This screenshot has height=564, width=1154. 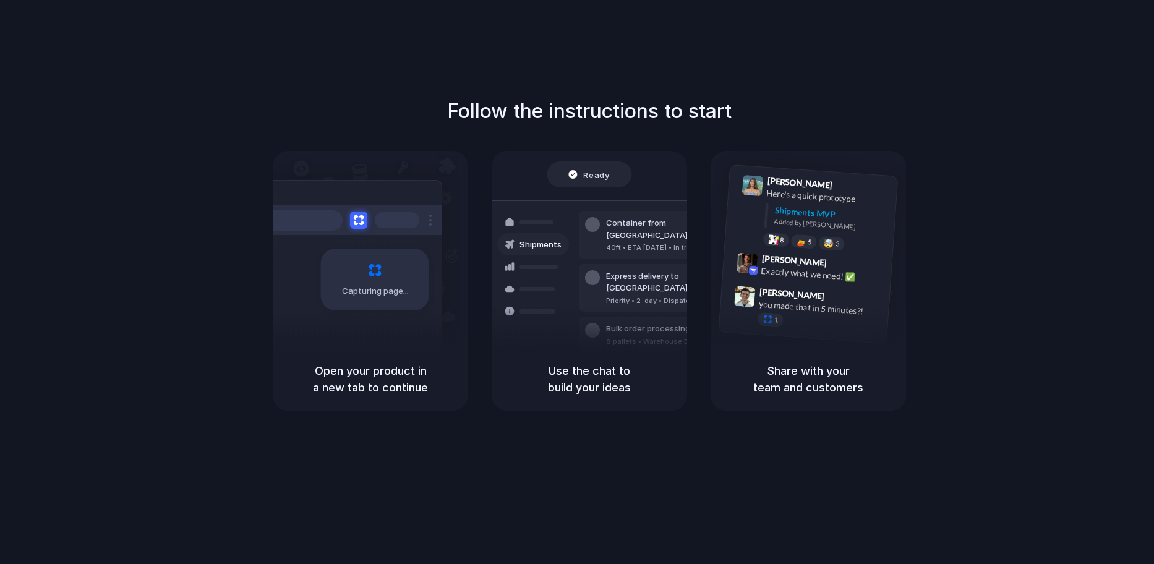 What do you see at coordinates (370, 379) in the screenshot?
I see `h5: Open your product in a new tab to continue` at bounding box center [370, 379].